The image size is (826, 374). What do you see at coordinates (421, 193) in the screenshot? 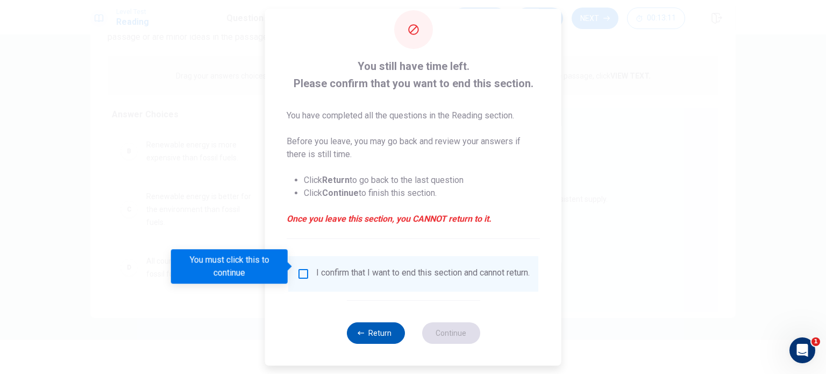
I see `li: Click to finish this section.` at bounding box center [421, 193].